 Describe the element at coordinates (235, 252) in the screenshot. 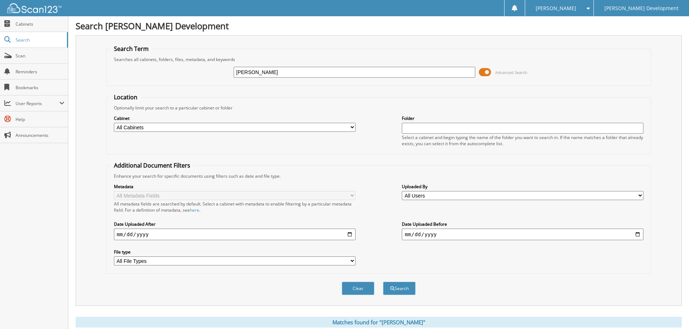

I see `label: File type` at that location.